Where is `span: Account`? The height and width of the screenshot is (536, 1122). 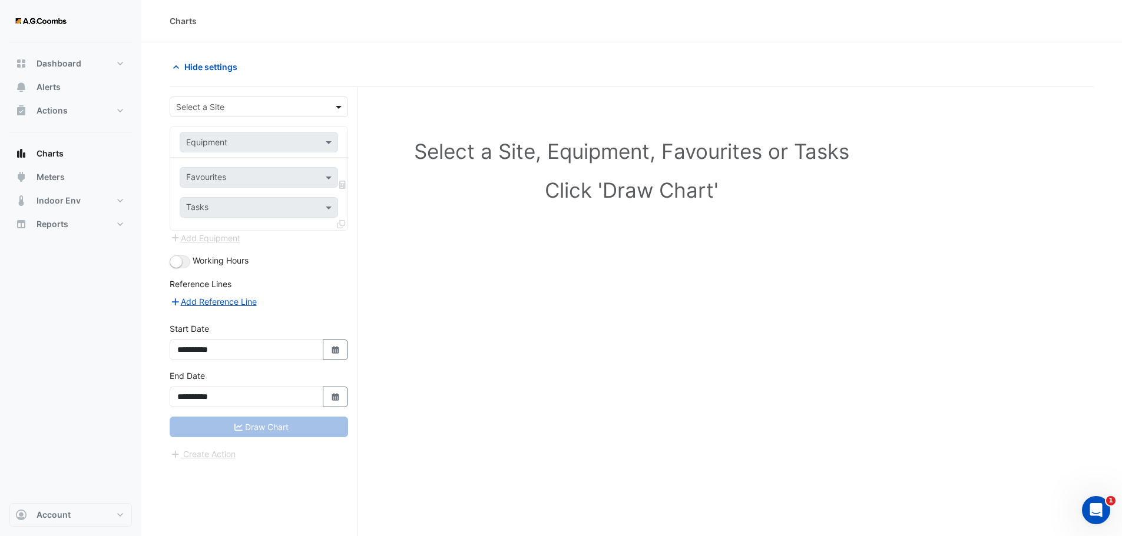 span: Account is located at coordinates (54, 515).